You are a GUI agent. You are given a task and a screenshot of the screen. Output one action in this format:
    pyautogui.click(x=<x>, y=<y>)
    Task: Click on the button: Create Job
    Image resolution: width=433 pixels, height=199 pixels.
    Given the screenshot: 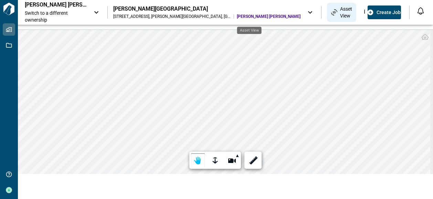 What is the action you would take?
    pyautogui.click(x=384, y=12)
    